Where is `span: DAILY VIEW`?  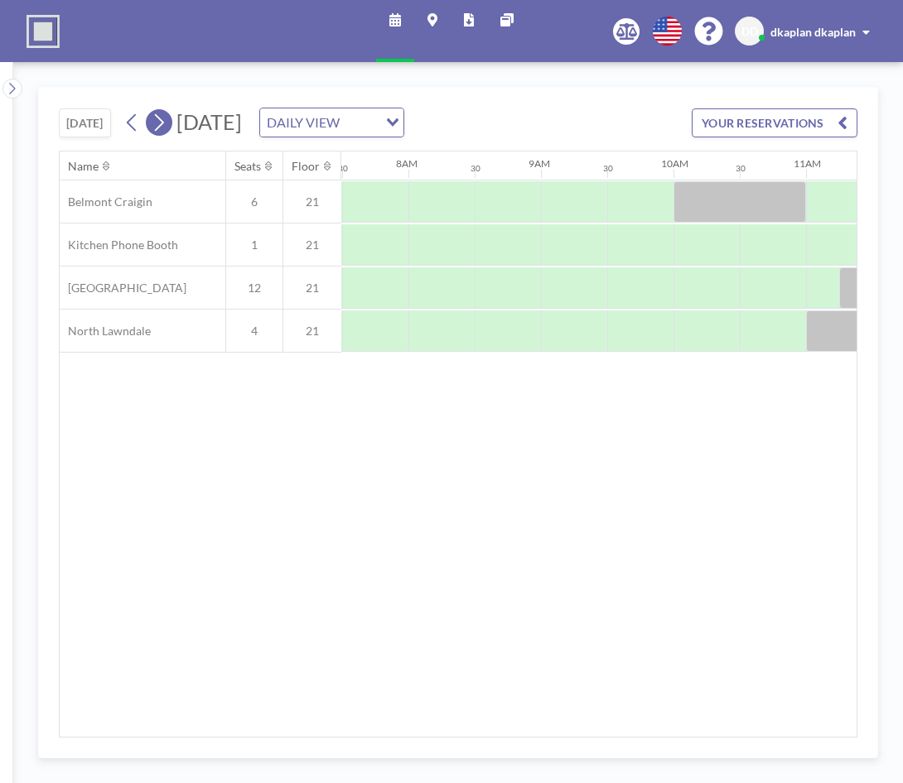
span: DAILY VIEW is located at coordinates (303, 123).